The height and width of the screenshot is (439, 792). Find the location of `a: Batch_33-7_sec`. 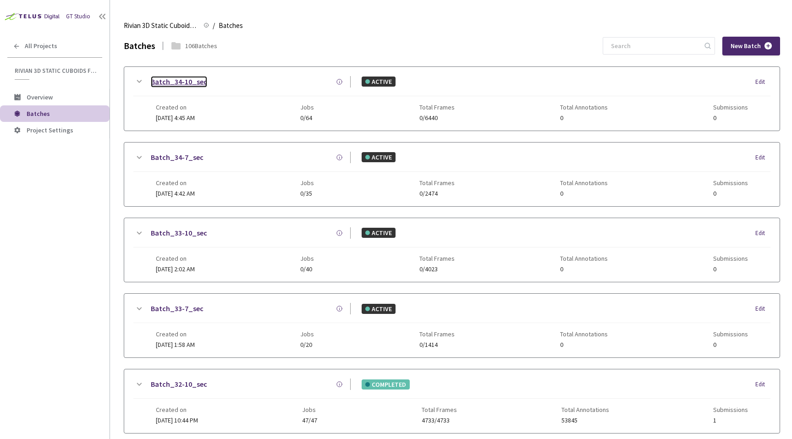

a: Batch_33-7_sec is located at coordinates (177, 309).